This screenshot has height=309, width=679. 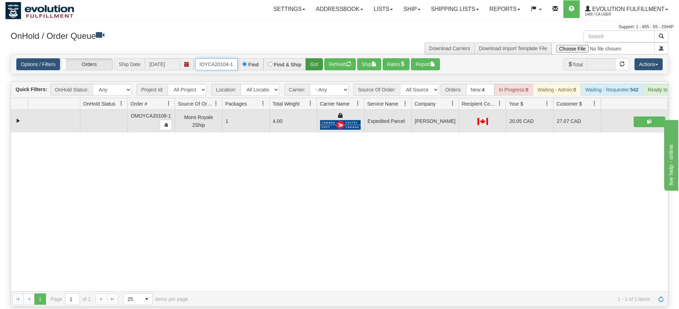 I want to click on a: Collapse, so click(x=18, y=121).